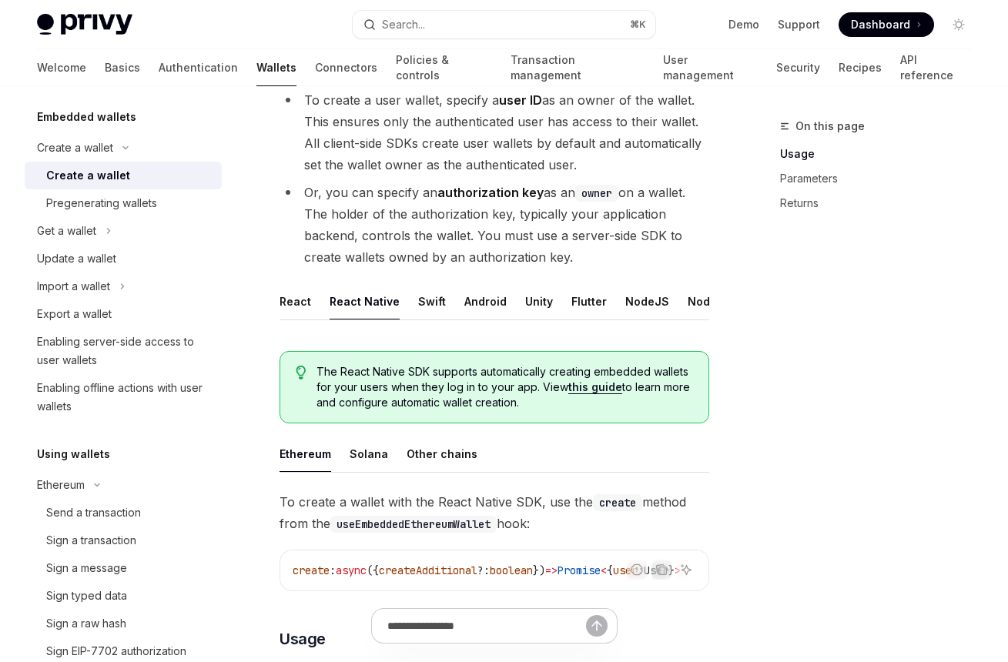 This screenshot has height=662, width=1008. I want to click on button: Toggle dark mode, so click(959, 25).